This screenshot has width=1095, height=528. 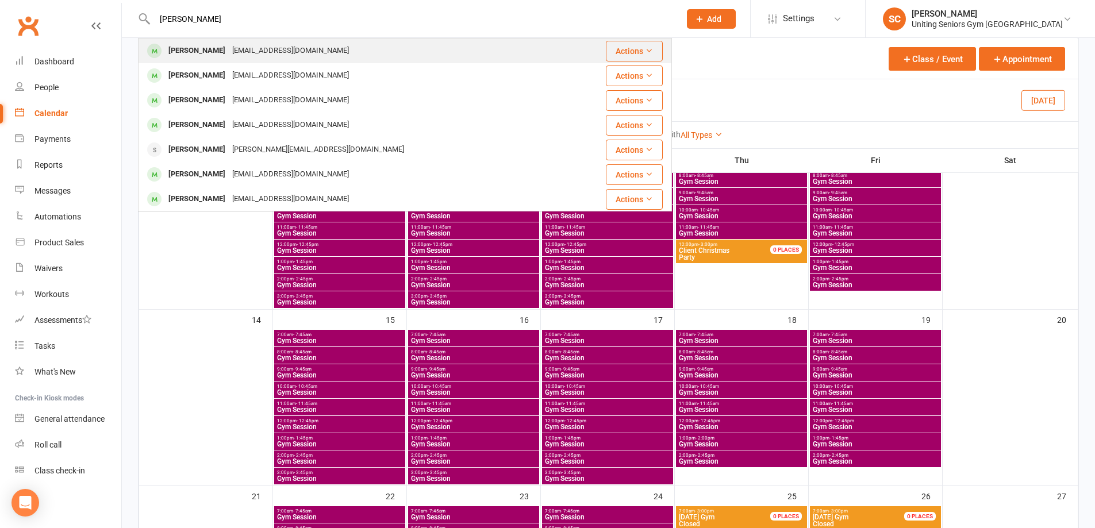 I want to click on div: 23, so click(x=530, y=496).